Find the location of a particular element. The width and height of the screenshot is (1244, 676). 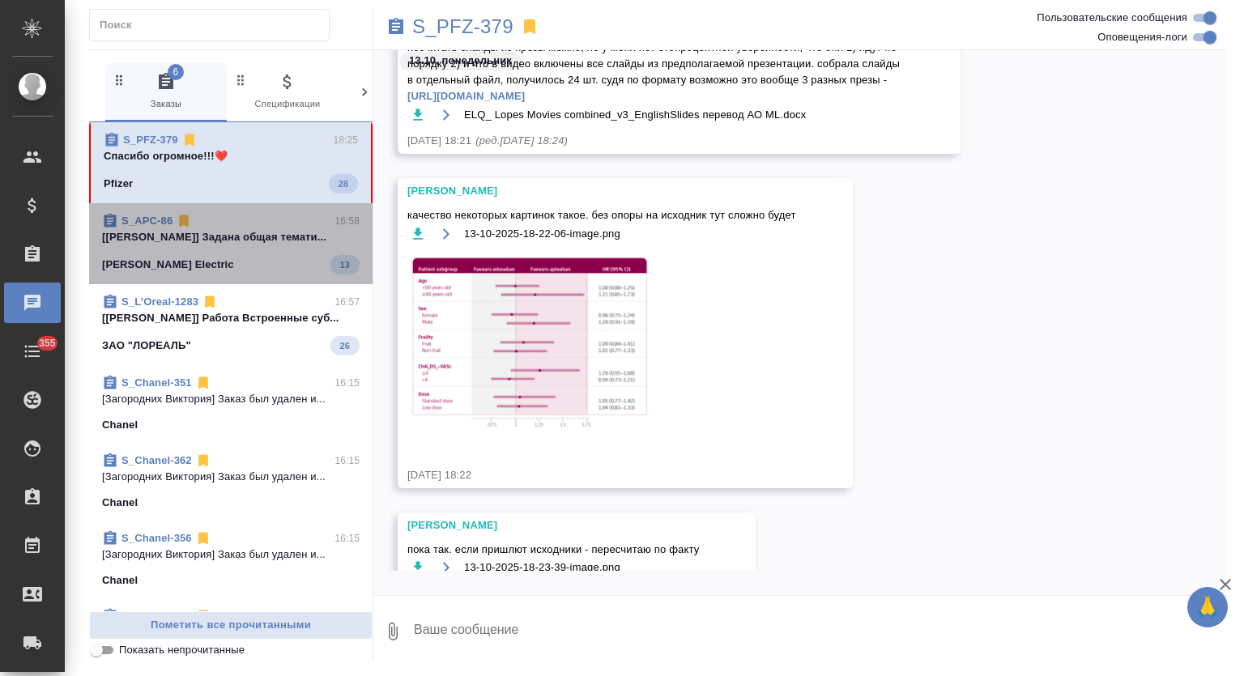

a: S_Chanel-355 is located at coordinates (156, 615).